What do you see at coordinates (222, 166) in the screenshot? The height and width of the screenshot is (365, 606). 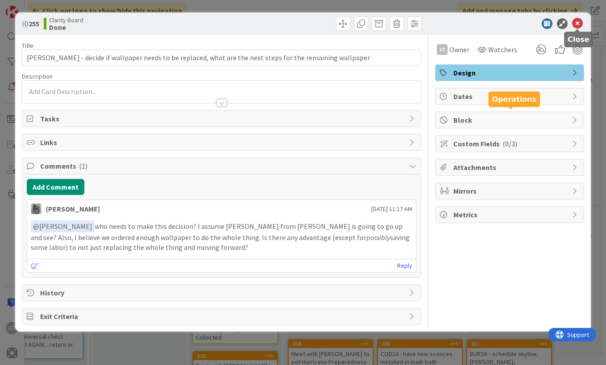 I see `span: Comments` at bounding box center [222, 166].